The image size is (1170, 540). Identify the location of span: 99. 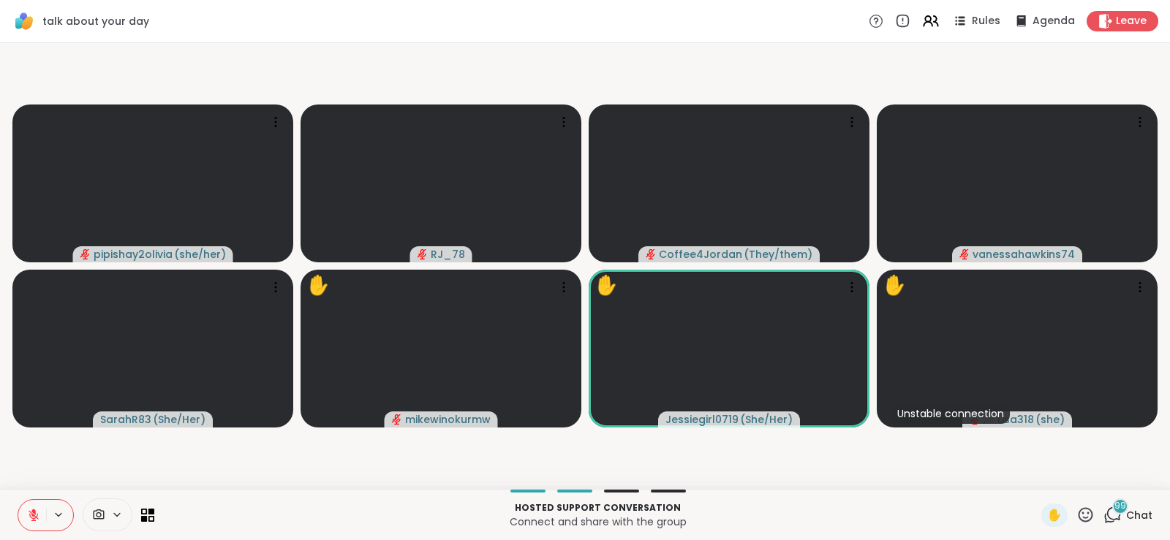
(1120, 506).